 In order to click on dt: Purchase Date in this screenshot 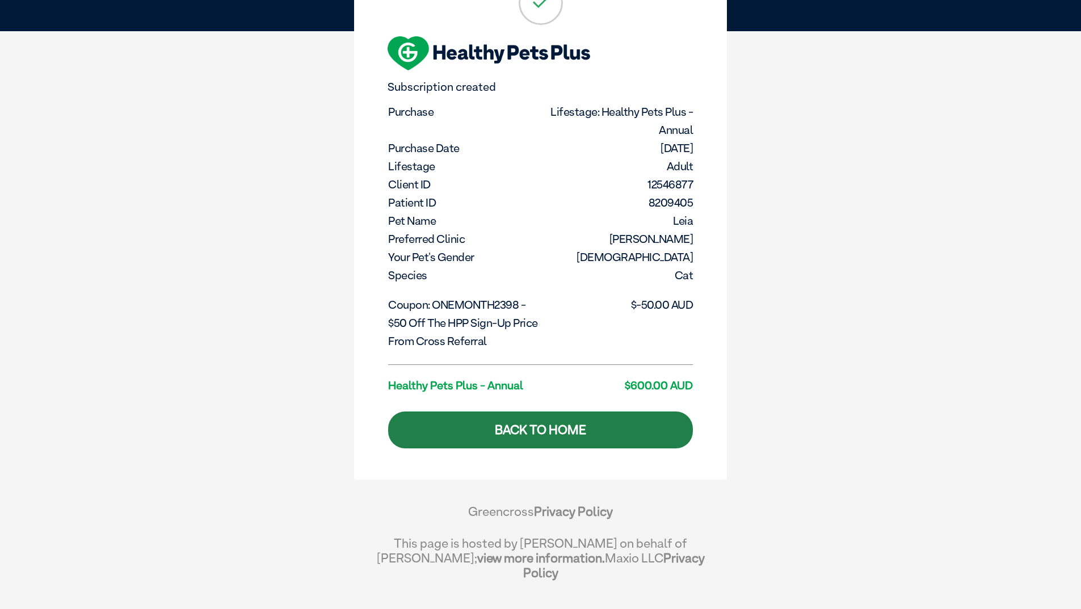, I will do `click(464, 148)`.